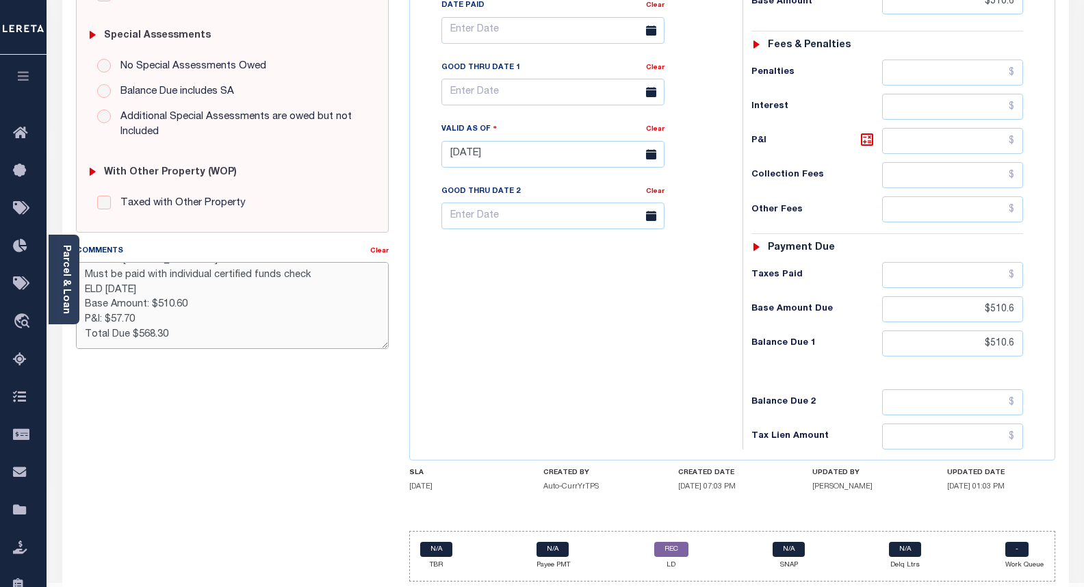 Image resolution: width=1084 pixels, height=587 pixels. Describe the element at coordinates (597, 487) in the screenshot. I see `h5: Auto-CurrYrTPS` at that location.